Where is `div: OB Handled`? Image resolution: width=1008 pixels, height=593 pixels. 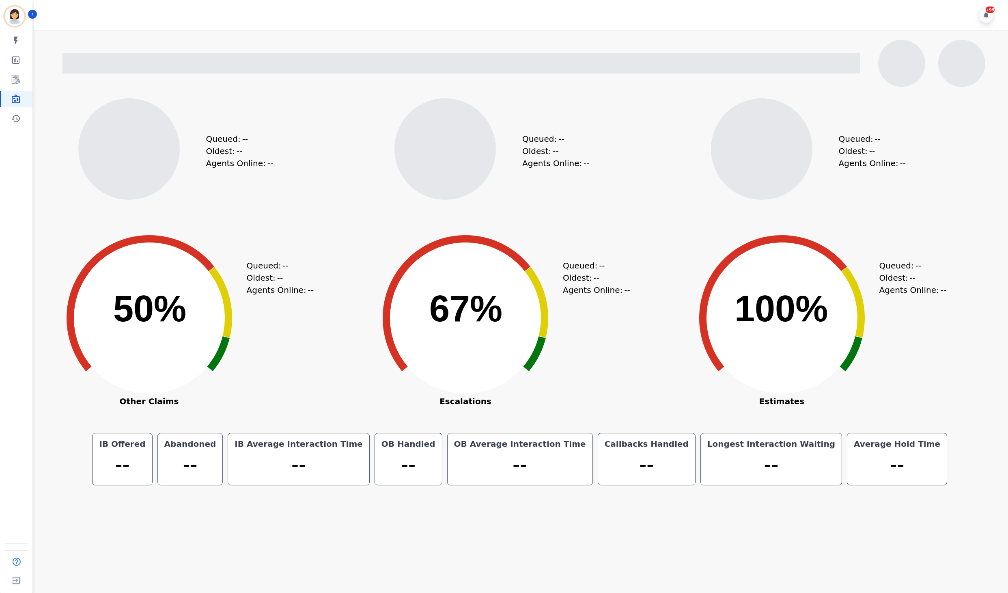 div: OB Handled is located at coordinates (408, 444).